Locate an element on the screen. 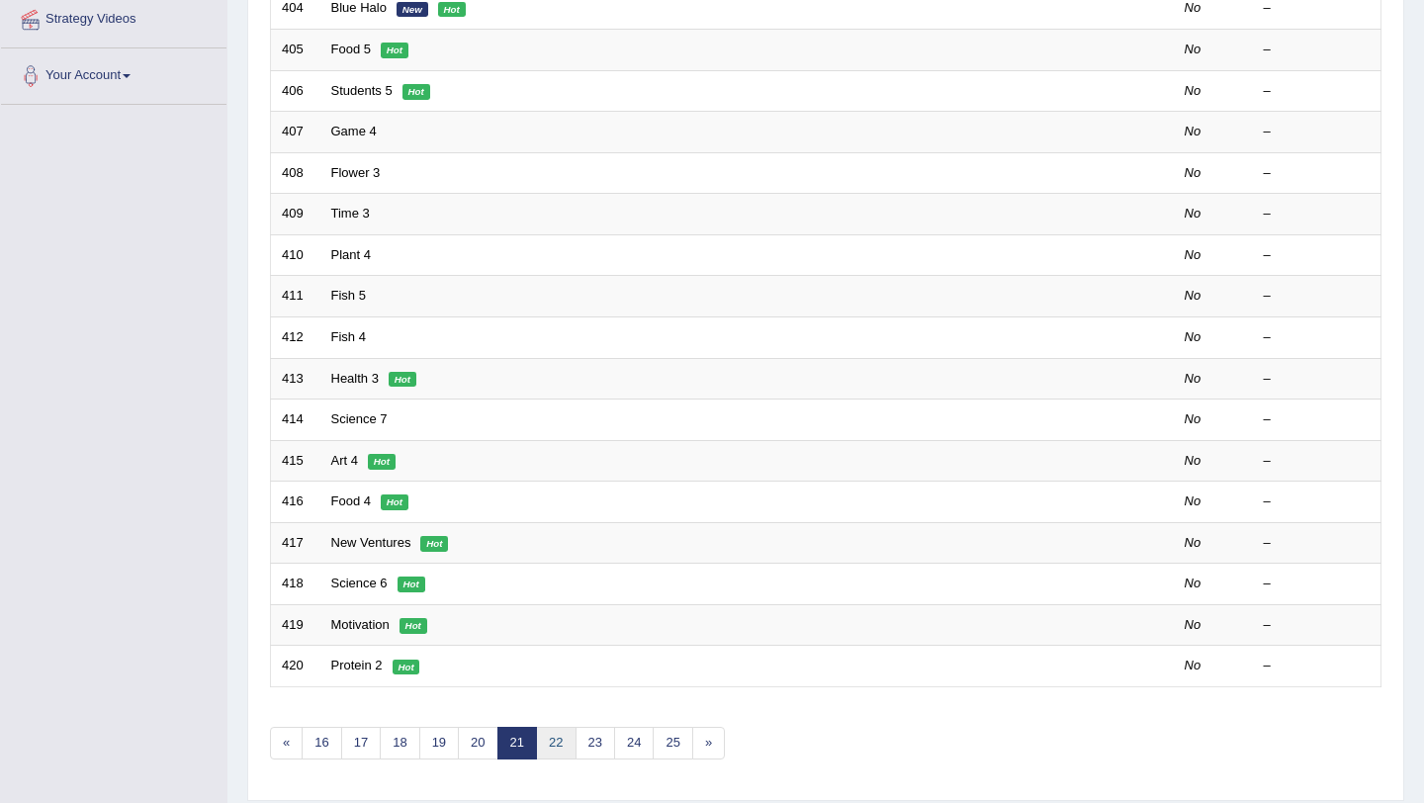 Image resolution: width=1424 pixels, height=803 pixels. td: 410 is located at coordinates (296, 255).